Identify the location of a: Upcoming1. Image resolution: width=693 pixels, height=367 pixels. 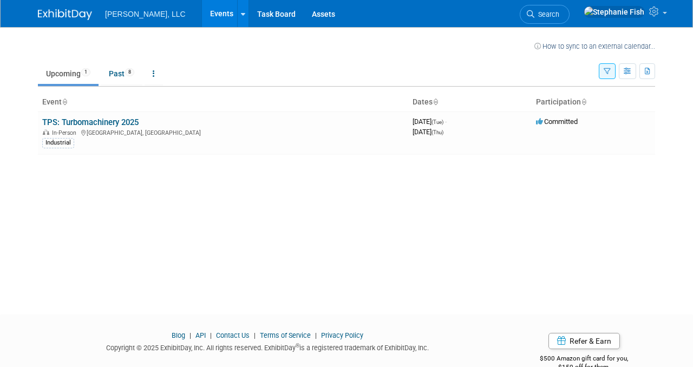
(68, 74).